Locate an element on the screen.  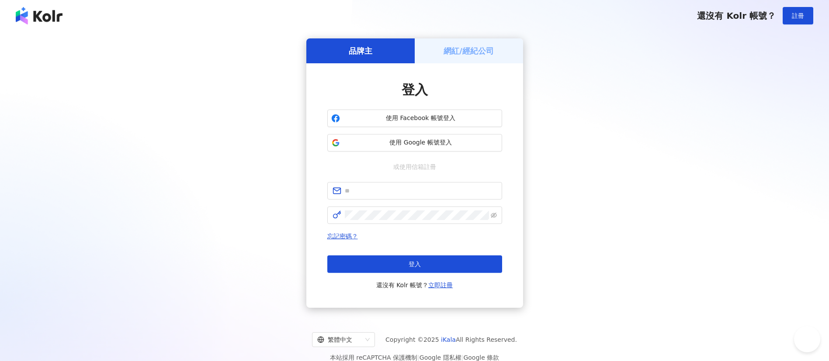
a: iKala is located at coordinates (448, 340).